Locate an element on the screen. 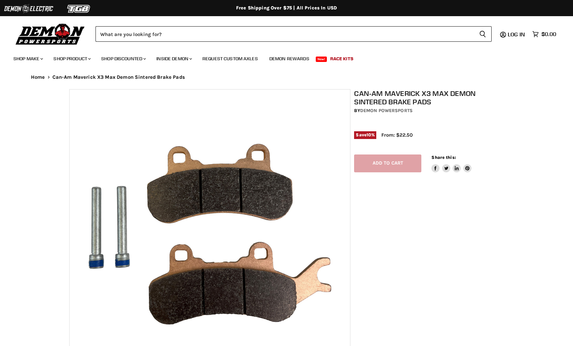 This screenshot has height=346, width=573. h1: Can-Am Maverick X3 Max Demon Sintered Brake Pads is located at coordinates (431, 98).